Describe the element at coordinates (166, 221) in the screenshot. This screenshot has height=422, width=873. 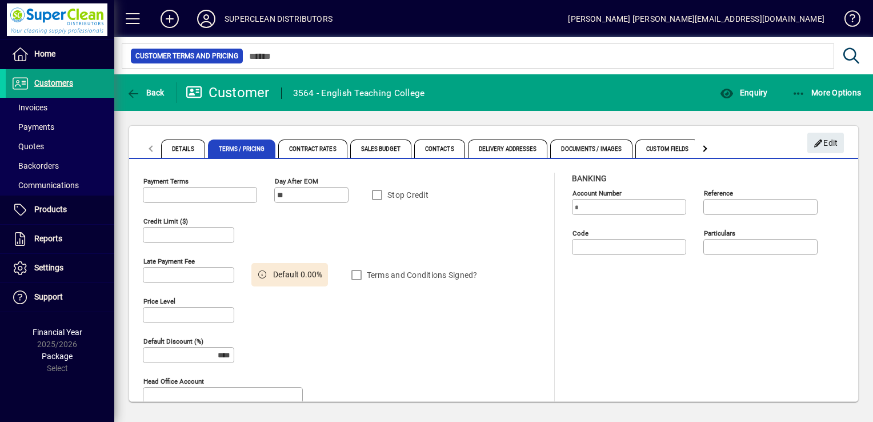
I see `mat-label: Credit Limit ($)` at that location.